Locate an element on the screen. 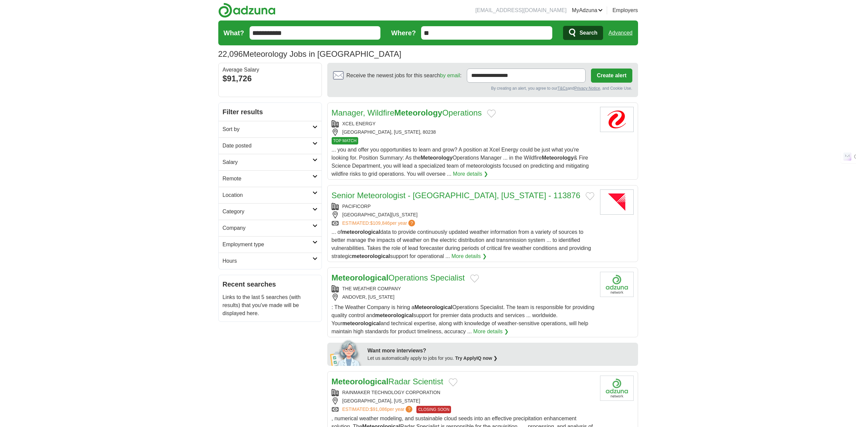 The height and width of the screenshot is (427, 856). a: MyAdzuna is located at coordinates (587, 10).